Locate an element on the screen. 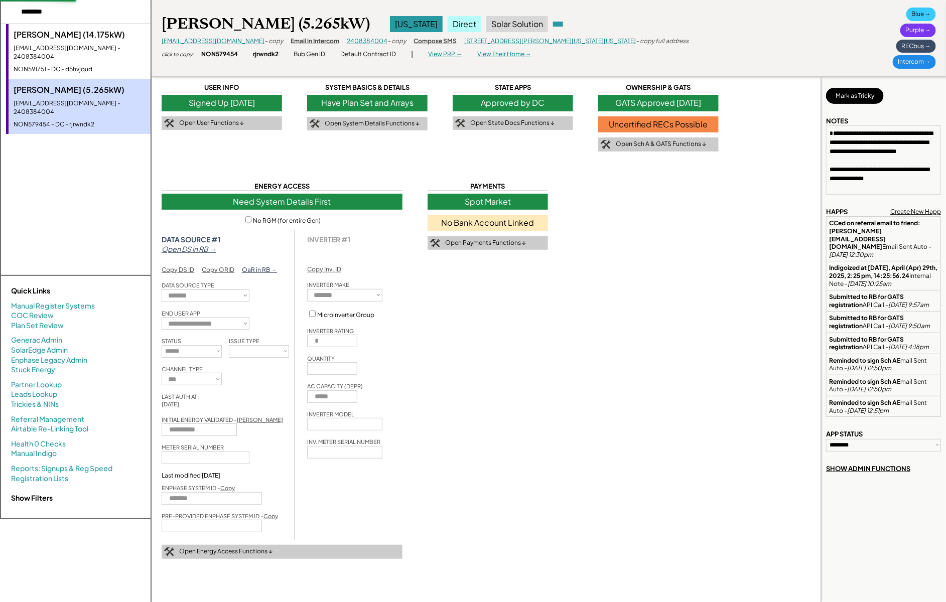 This screenshot has height=602, width=946. div: Open Payments Functions ↓ is located at coordinates (485, 243).